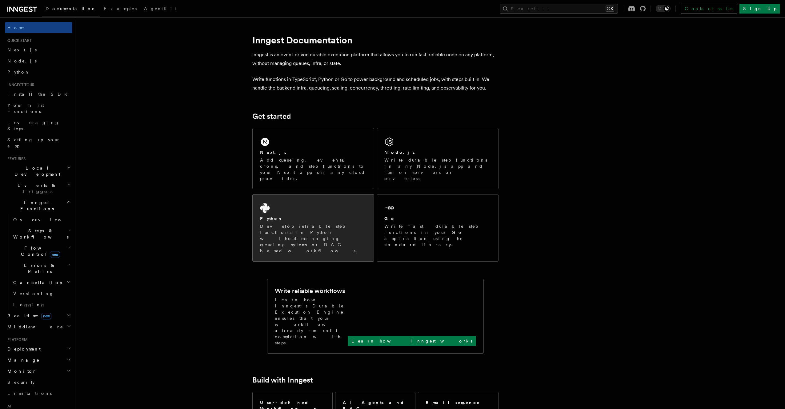 The image size is (785, 409). Describe the element at coordinates (22, 61) in the screenshot. I see `span: Node.js` at that location.